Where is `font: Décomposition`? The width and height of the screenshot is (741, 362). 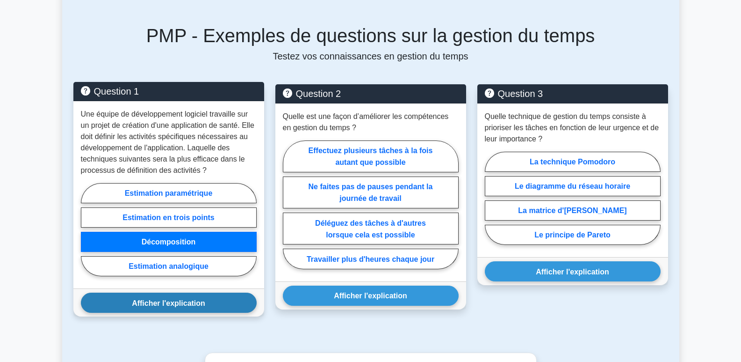 font: Décomposition is located at coordinates (169, 241).